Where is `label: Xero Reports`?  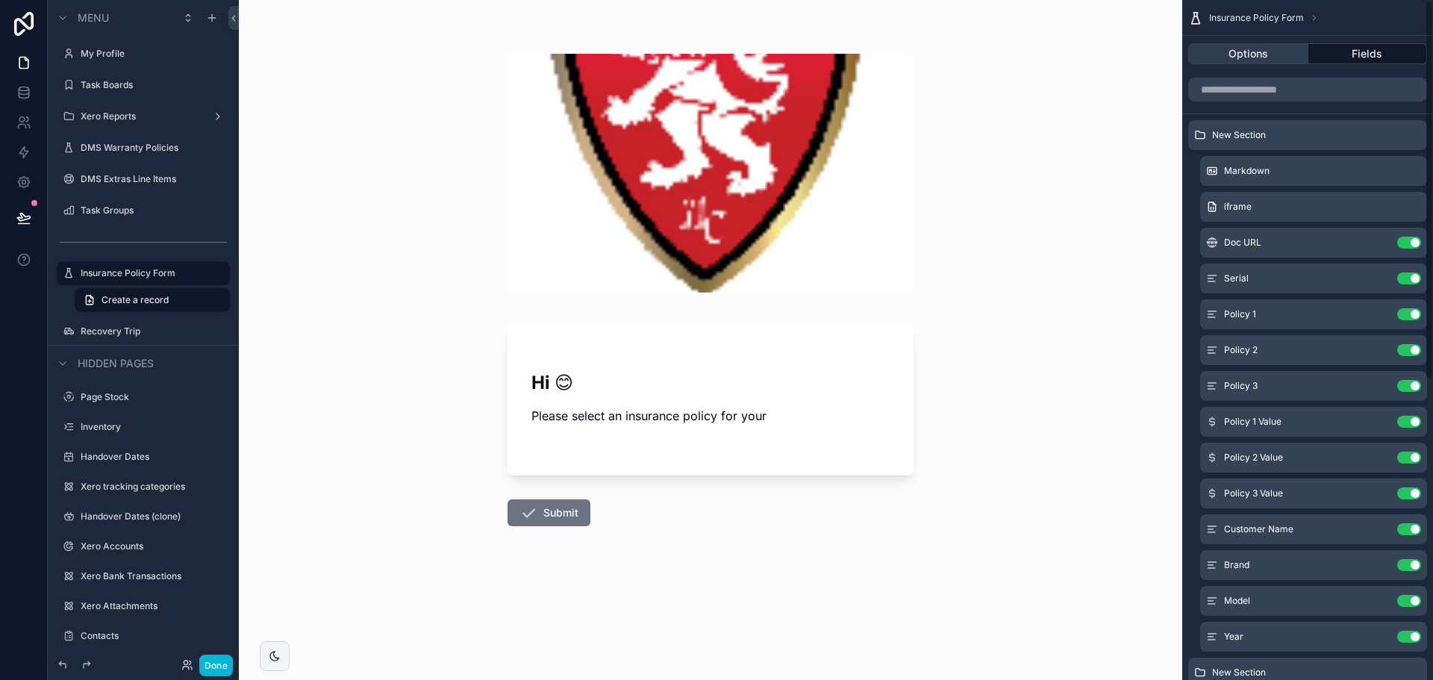 label: Xero Reports is located at coordinates (143, 116).